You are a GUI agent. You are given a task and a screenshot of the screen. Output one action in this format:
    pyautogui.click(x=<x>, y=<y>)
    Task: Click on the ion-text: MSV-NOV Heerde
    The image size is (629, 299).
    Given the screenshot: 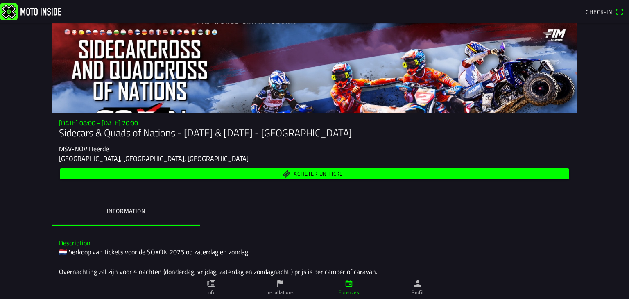 What is the action you would take?
    pyautogui.click(x=84, y=149)
    